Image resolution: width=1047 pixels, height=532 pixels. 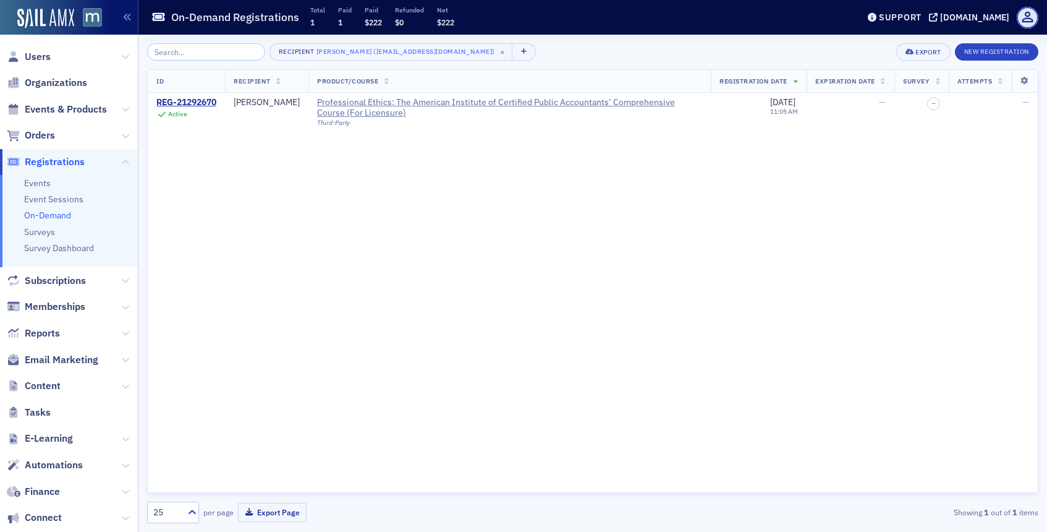 What do you see at coordinates (57, 109) in the screenshot?
I see `a: Events & Products` at bounding box center [57, 109].